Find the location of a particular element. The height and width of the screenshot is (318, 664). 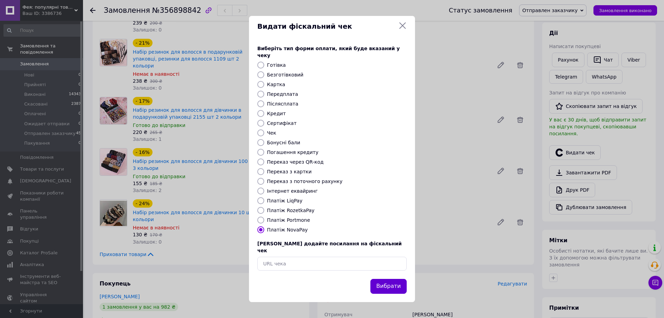

label: Чек is located at coordinates (272, 133).